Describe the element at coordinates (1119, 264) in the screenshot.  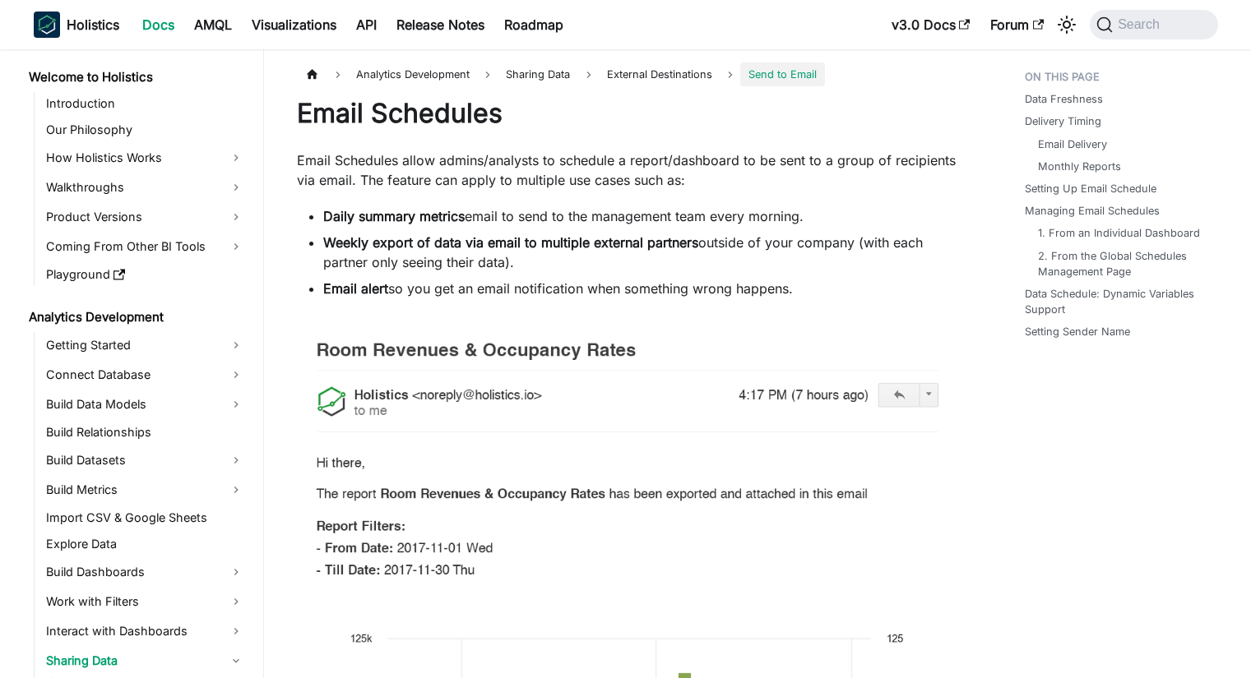
I see `a: 2. From the Global Schedules Management Page` at that location.